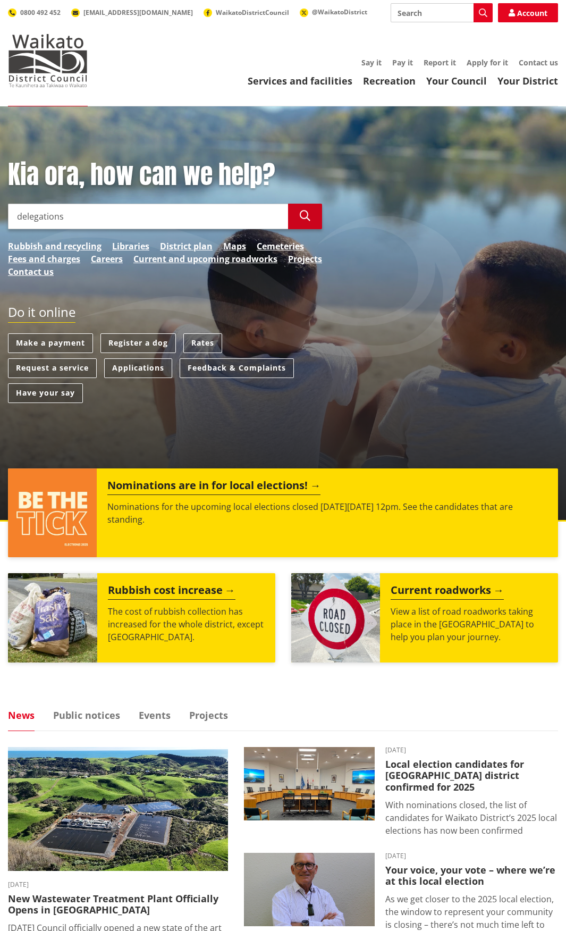  What do you see at coordinates (138, 368) in the screenshot?
I see `a: Applications` at bounding box center [138, 368].